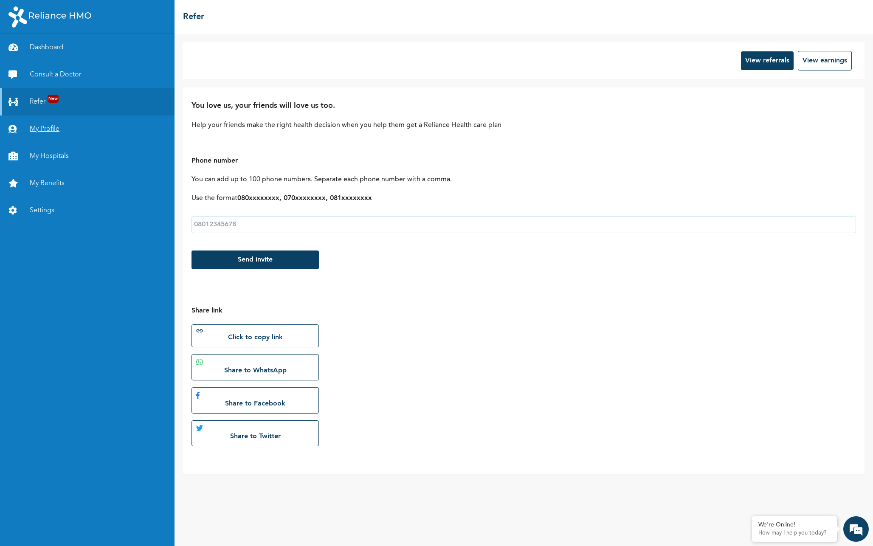 The height and width of the screenshot is (546, 873). Describe the element at coordinates (767, 61) in the screenshot. I see `button: View referrals` at that location.